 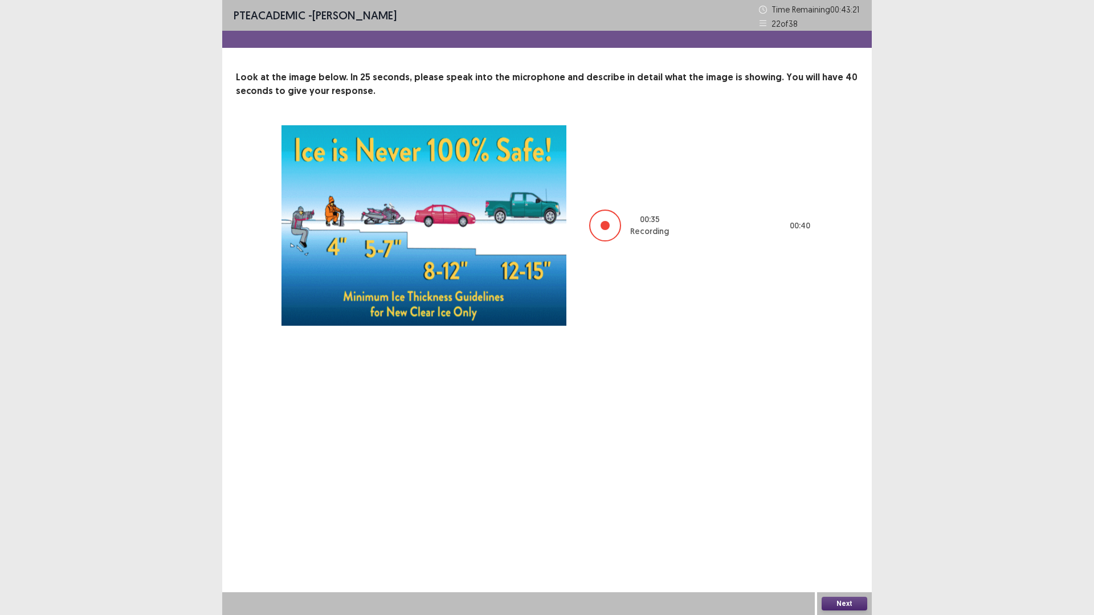 What do you see at coordinates (800, 226) in the screenshot?
I see `p: 00 : 40` at bounding box center [800, 226].